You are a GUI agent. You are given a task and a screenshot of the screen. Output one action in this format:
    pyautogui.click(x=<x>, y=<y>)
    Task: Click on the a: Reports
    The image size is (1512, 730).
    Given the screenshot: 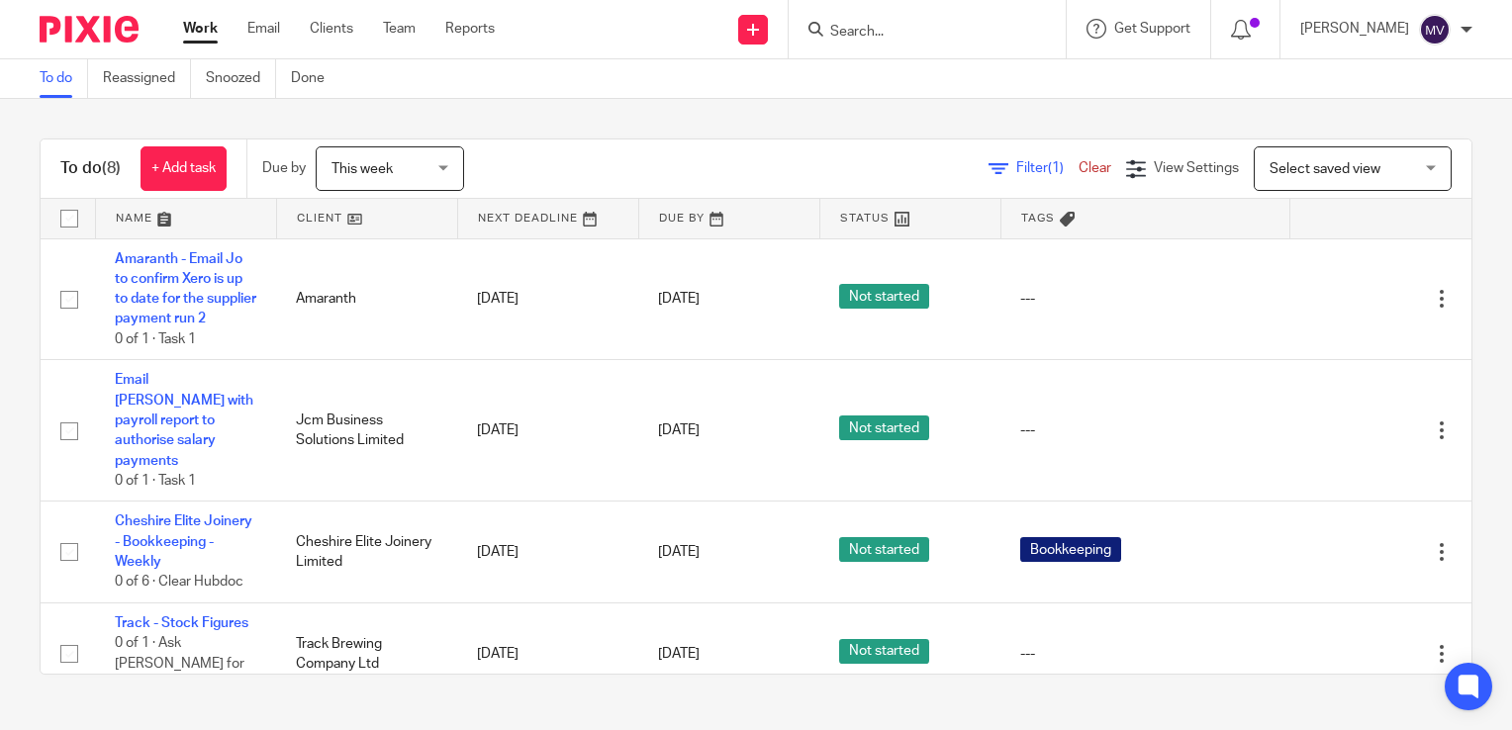 What is the action you would take?
    pyautogui.click(x=470, y=29)
    